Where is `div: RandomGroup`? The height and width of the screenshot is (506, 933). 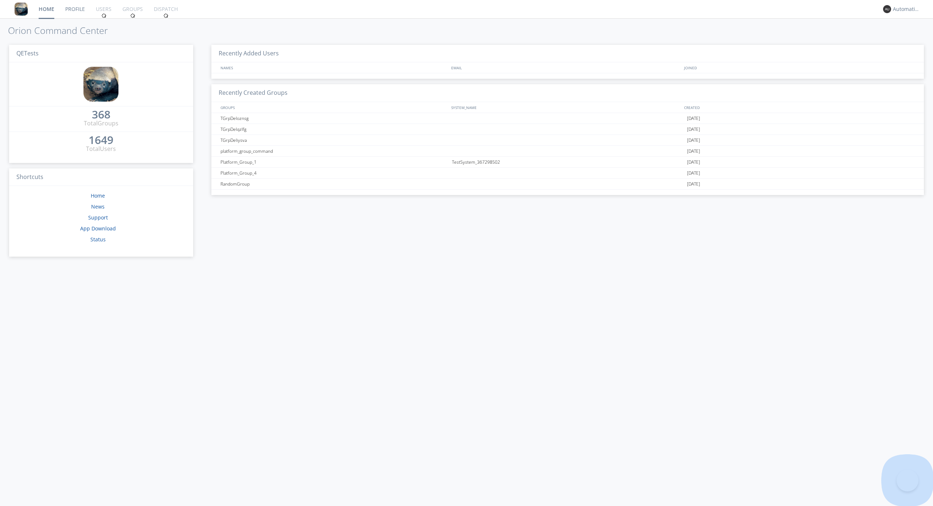
div: RandomGroup is located at coordinates (334, 184).